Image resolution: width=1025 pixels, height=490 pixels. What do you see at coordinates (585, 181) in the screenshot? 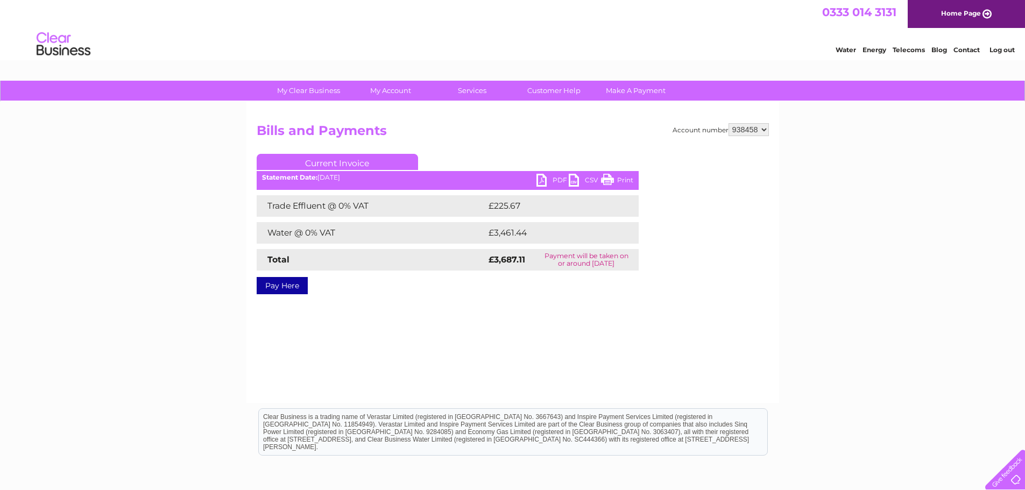
I see `a: CSV` at bounding box center [585, 181].